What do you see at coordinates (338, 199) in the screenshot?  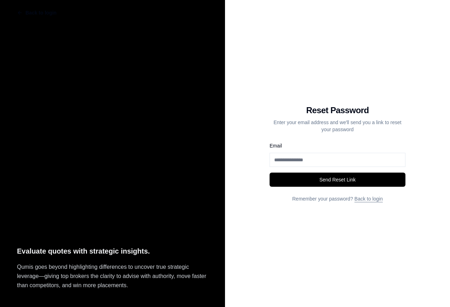 I see `p: Remember your password?` at bounding box center [338, 199].